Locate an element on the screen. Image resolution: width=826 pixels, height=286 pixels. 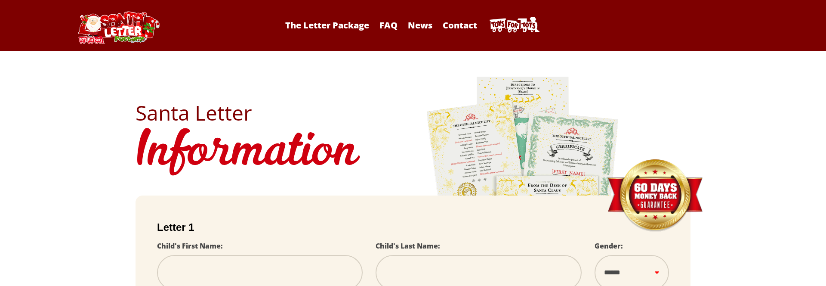
a: FAQ is located at coordinates (389, 25).